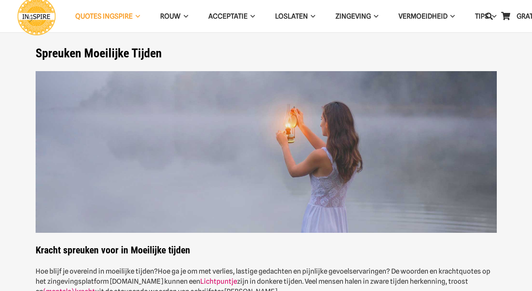 This screenshot has width=532, height=291. Describe the element at coordinates (219, 282) in the screenshot. I see `a: Lichtpuntje` at that location.